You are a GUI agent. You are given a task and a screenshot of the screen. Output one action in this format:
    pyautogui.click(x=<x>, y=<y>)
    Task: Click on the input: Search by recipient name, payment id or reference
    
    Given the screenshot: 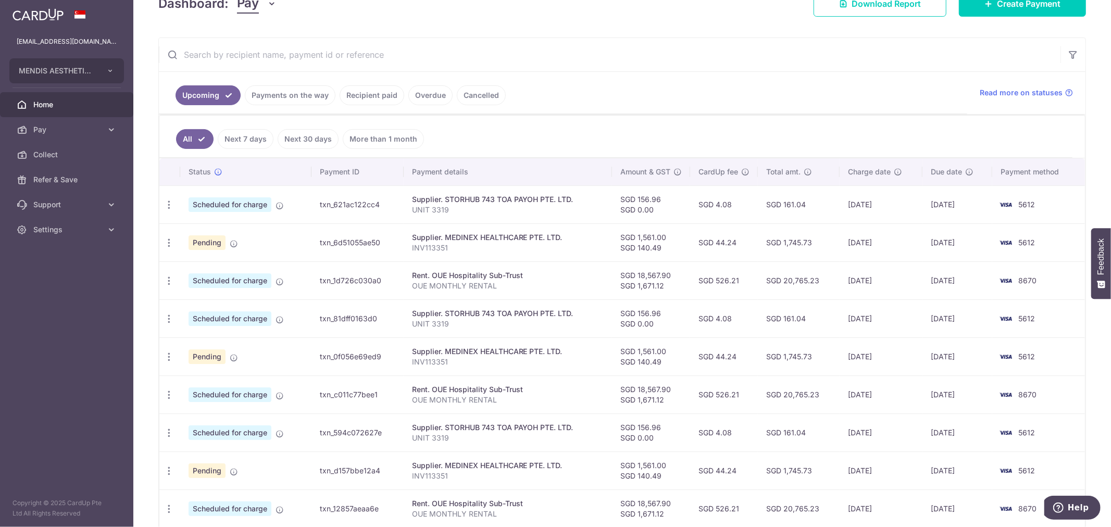 What is the action you would take?
    pyautogui.click(x=609, y=55)
    